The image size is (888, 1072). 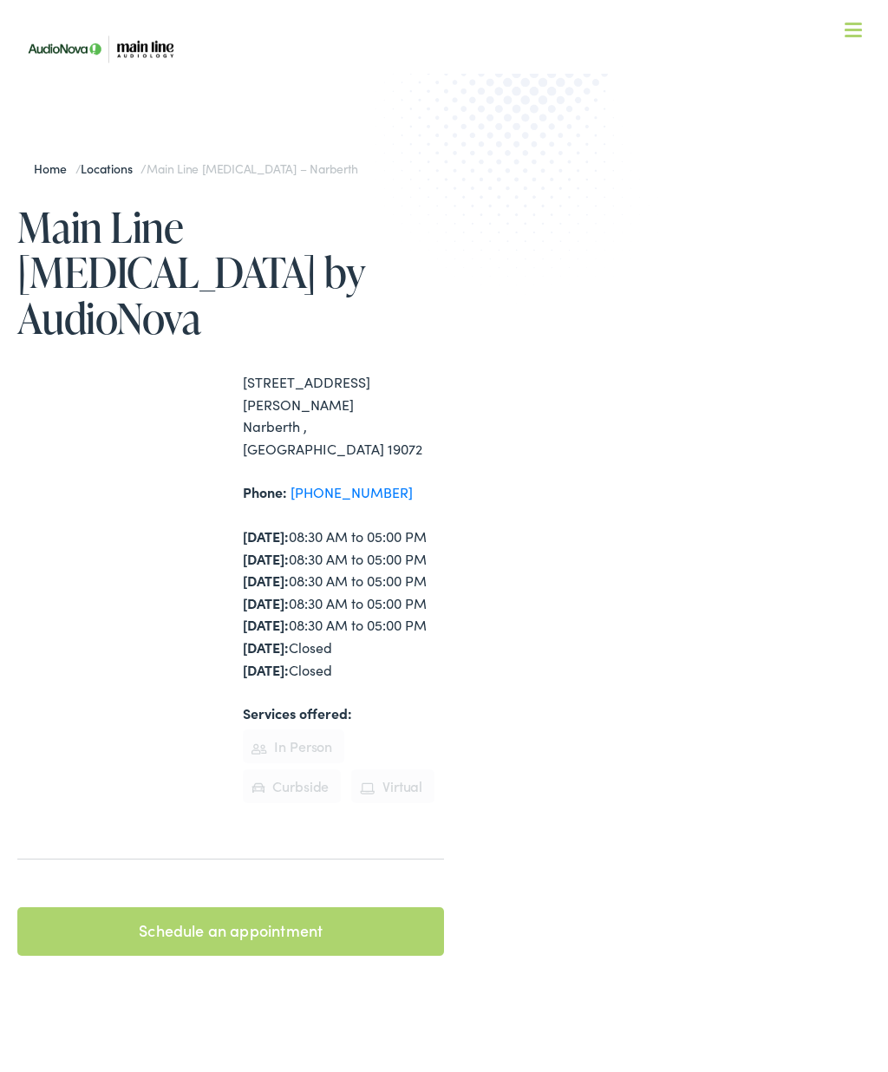 What do you see at coordinates (231, 931) in the screenshot?
I see `a: Schedule an appointment` at bounding box center [231, 931].